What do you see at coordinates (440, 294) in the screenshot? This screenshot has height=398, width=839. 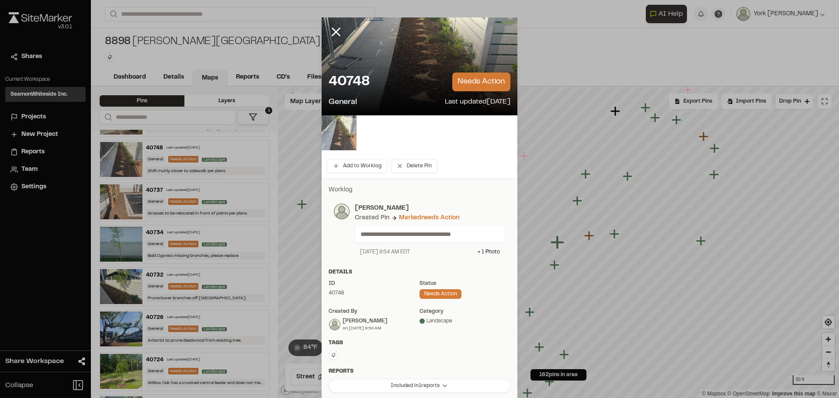 I see `div: needs action` at bounding box center [440, 294].